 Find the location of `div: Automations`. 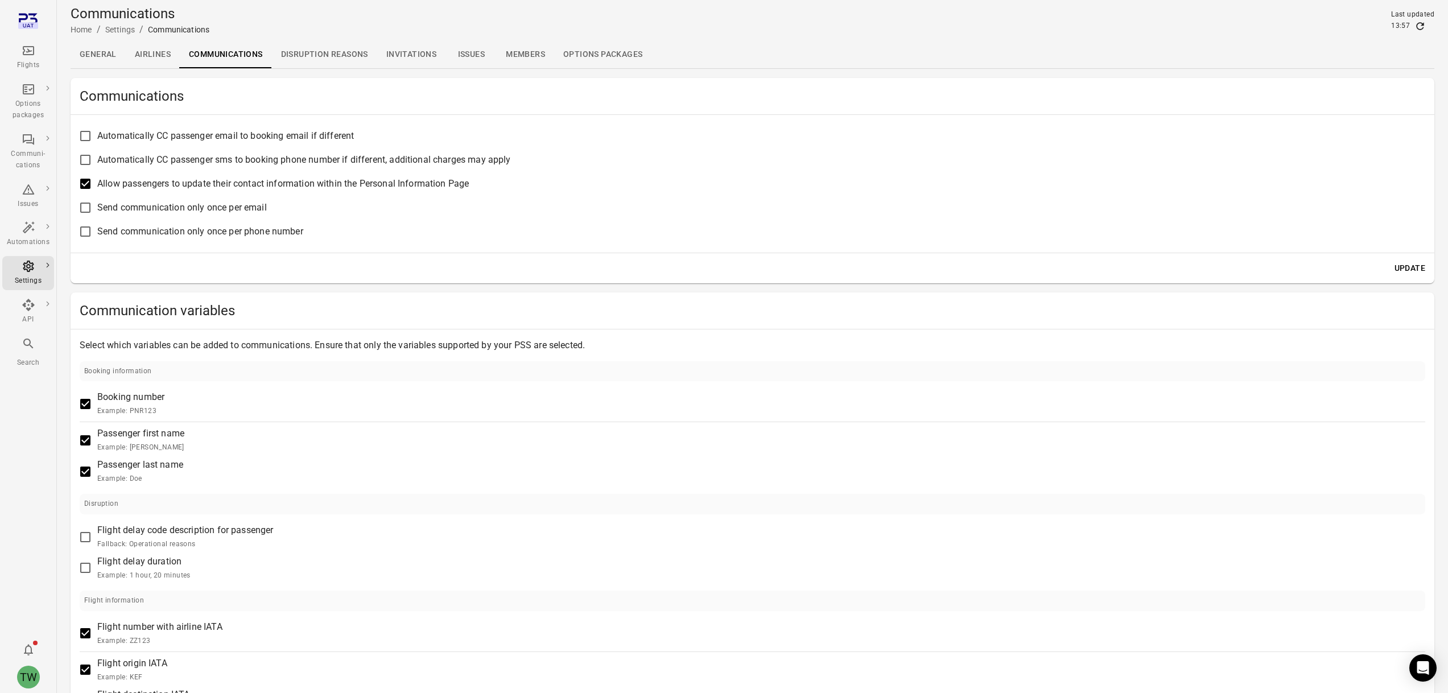

div: Automations is located at coordinates (28, 242).